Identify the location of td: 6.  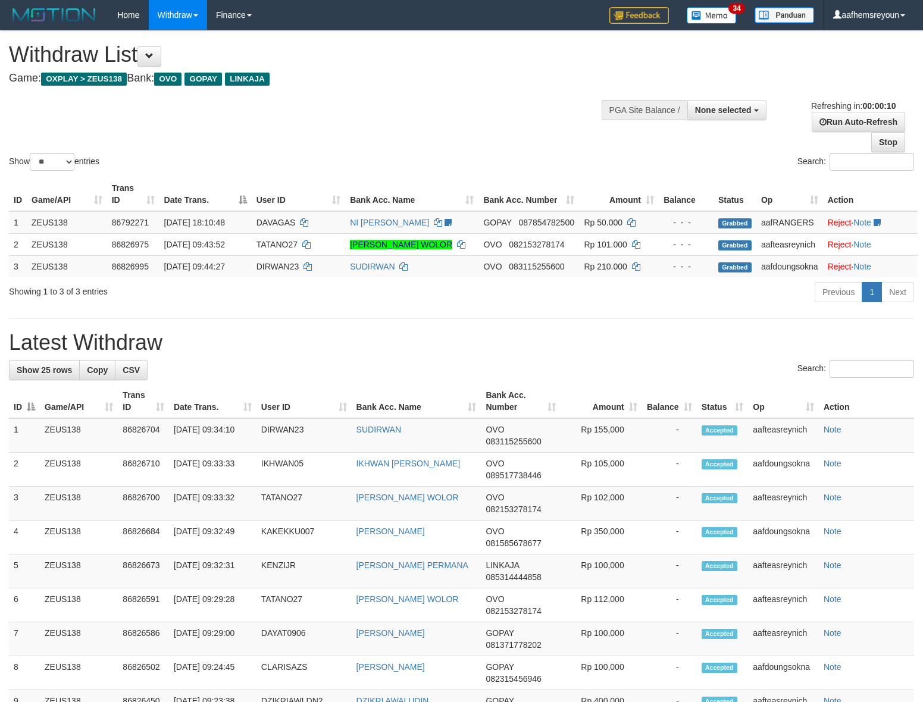
(24, 605).